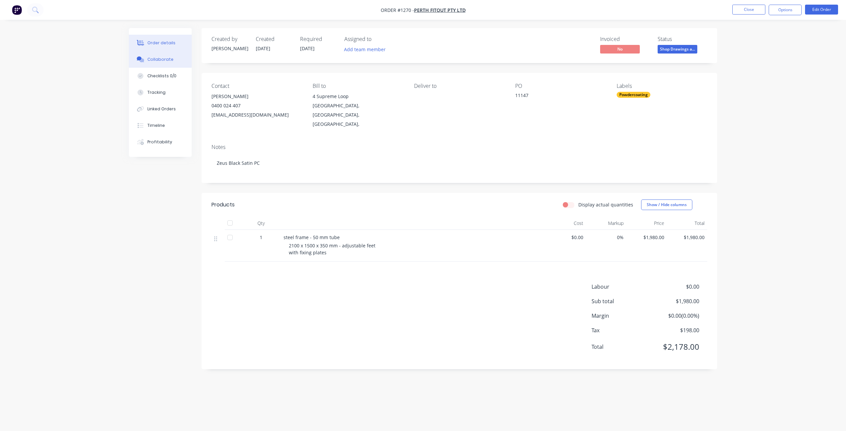 Image resolution: width=846 pixels, height=431 pixels. Describe the element at coordinates (459, 163) in the screenshot. I see `div: Zeus Black Satin PC` at that location.